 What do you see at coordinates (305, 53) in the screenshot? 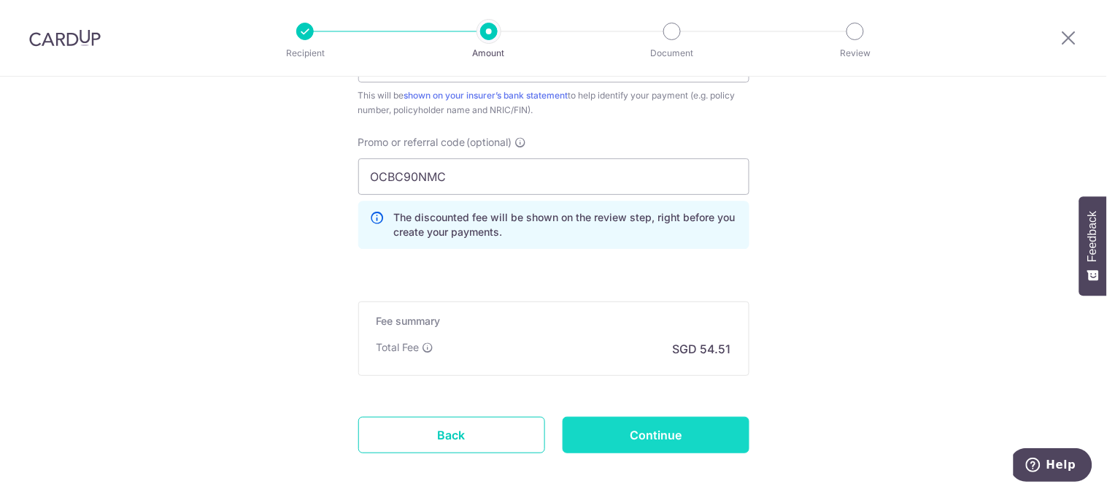
I see `p: Recipient` at bounding box center [305, 53].